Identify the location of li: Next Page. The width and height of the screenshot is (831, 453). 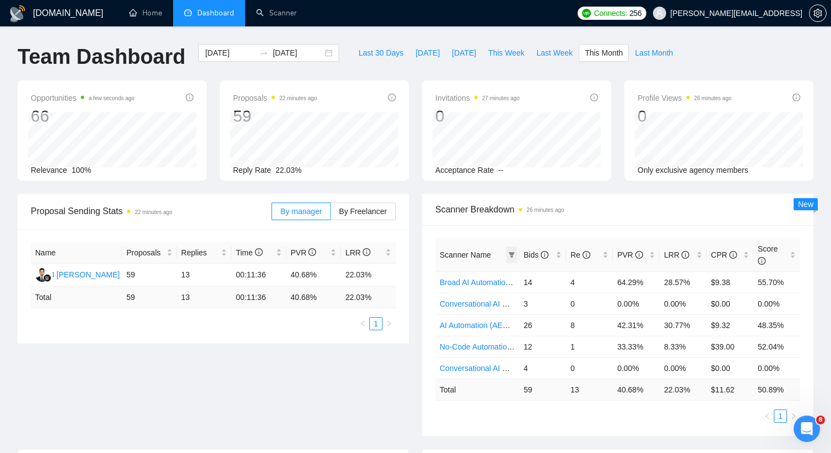
(794, 416).